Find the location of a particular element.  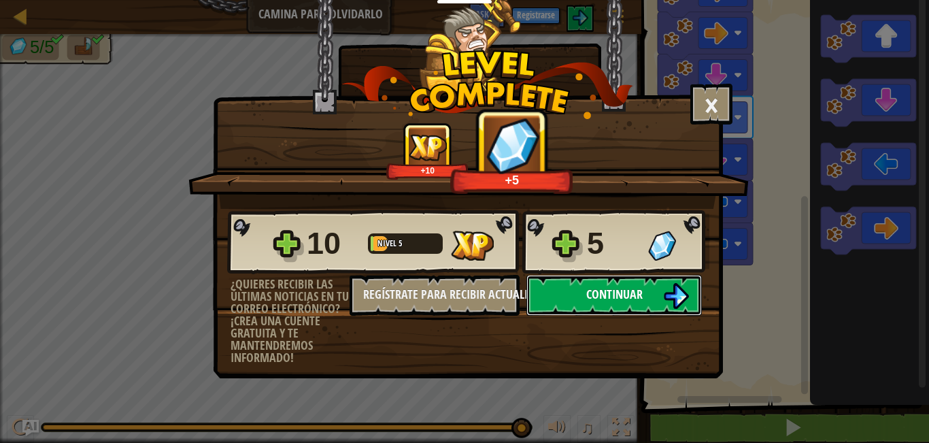

button: Continuar is located at coordinates (614, 295).